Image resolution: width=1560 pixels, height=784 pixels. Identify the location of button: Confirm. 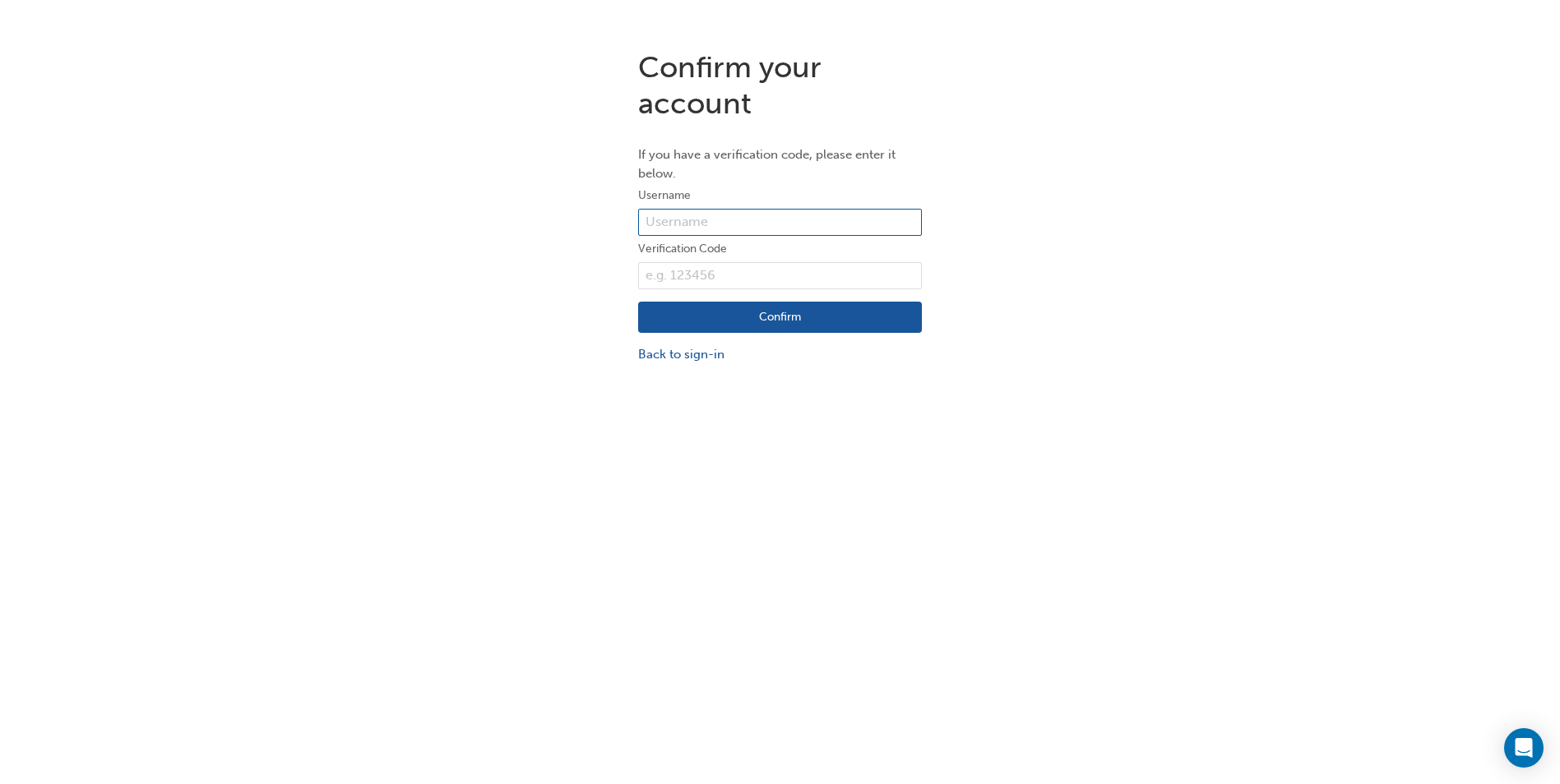
(780, 318).